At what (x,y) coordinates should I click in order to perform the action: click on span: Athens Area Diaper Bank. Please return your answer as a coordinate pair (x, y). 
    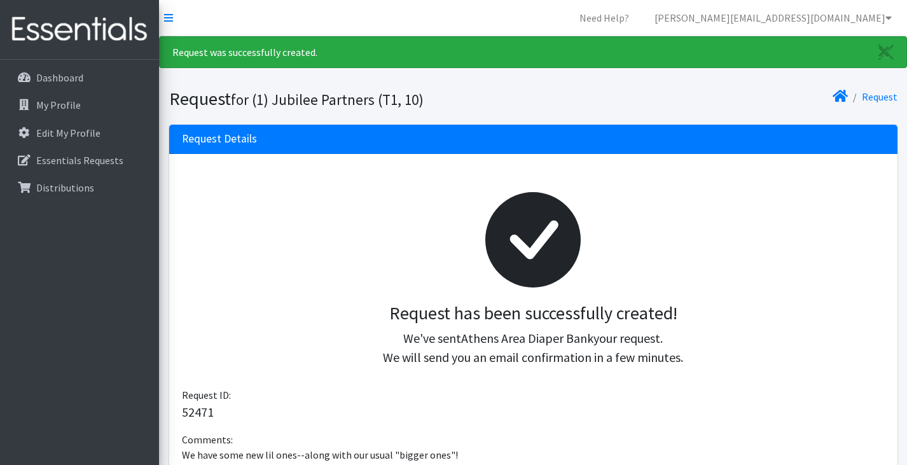
    Looking at the image, I should click on (527, 338).